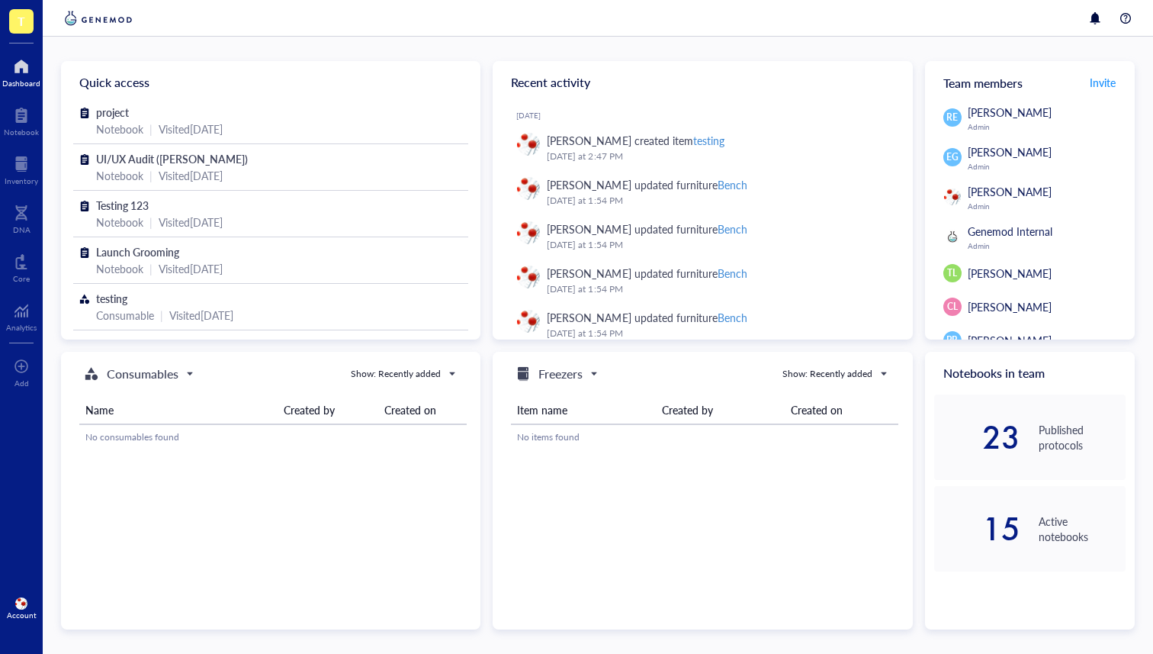 This screenshot has height=654, width=1153. Describe the element at coordinates (21, 278) in the screenshot. I see `div: Core` at that location.